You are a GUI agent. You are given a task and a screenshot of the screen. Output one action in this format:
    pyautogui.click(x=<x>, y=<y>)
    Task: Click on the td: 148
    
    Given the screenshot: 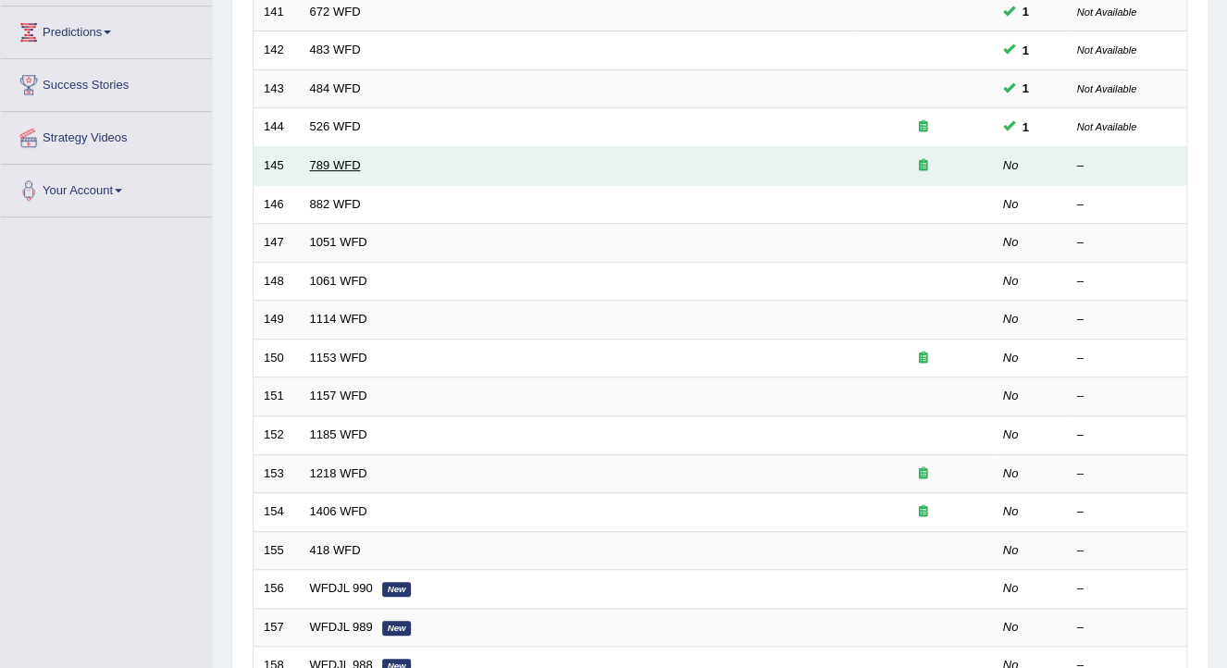 What is the action you would take?
    pyautogui.click(x=277, y=281)
    